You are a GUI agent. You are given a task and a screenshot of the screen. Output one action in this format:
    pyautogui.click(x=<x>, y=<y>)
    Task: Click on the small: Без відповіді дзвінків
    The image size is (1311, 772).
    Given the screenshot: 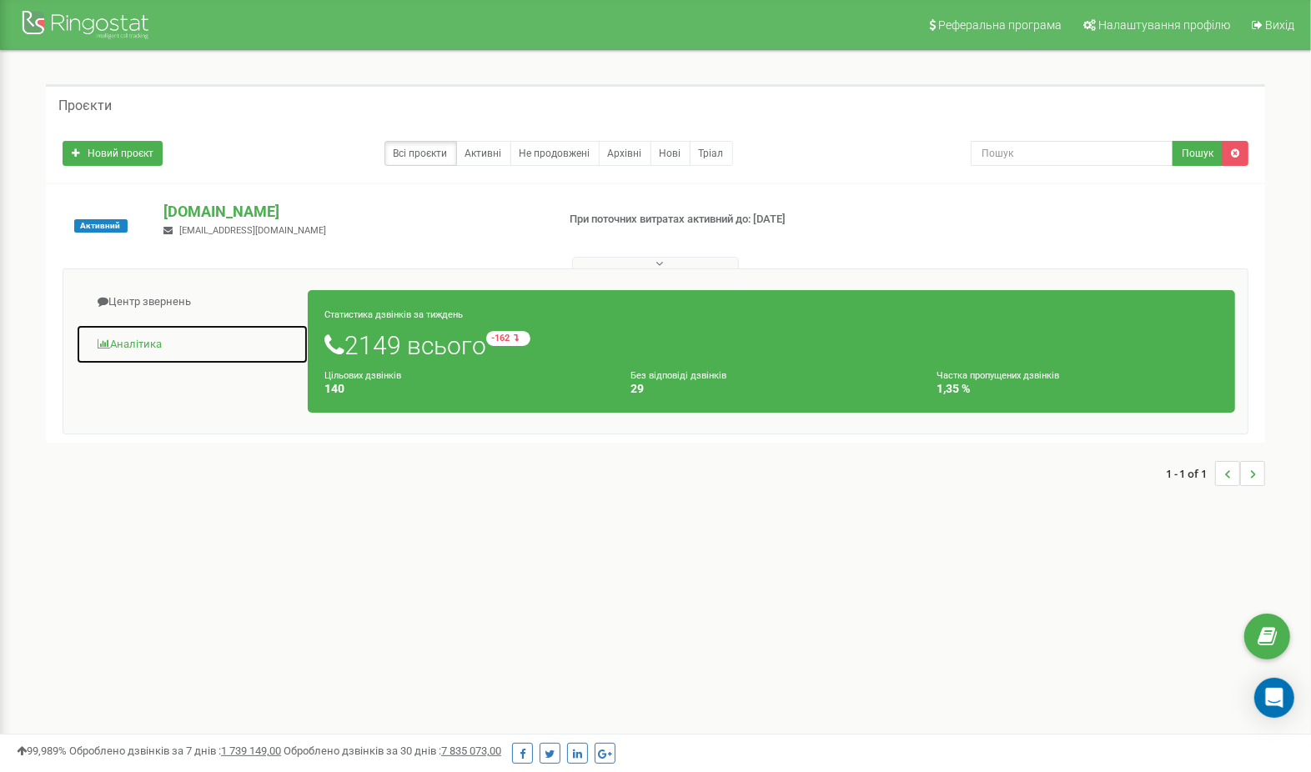 What is the action you would take?
    pyautogui.click(x=678, y=375)
    